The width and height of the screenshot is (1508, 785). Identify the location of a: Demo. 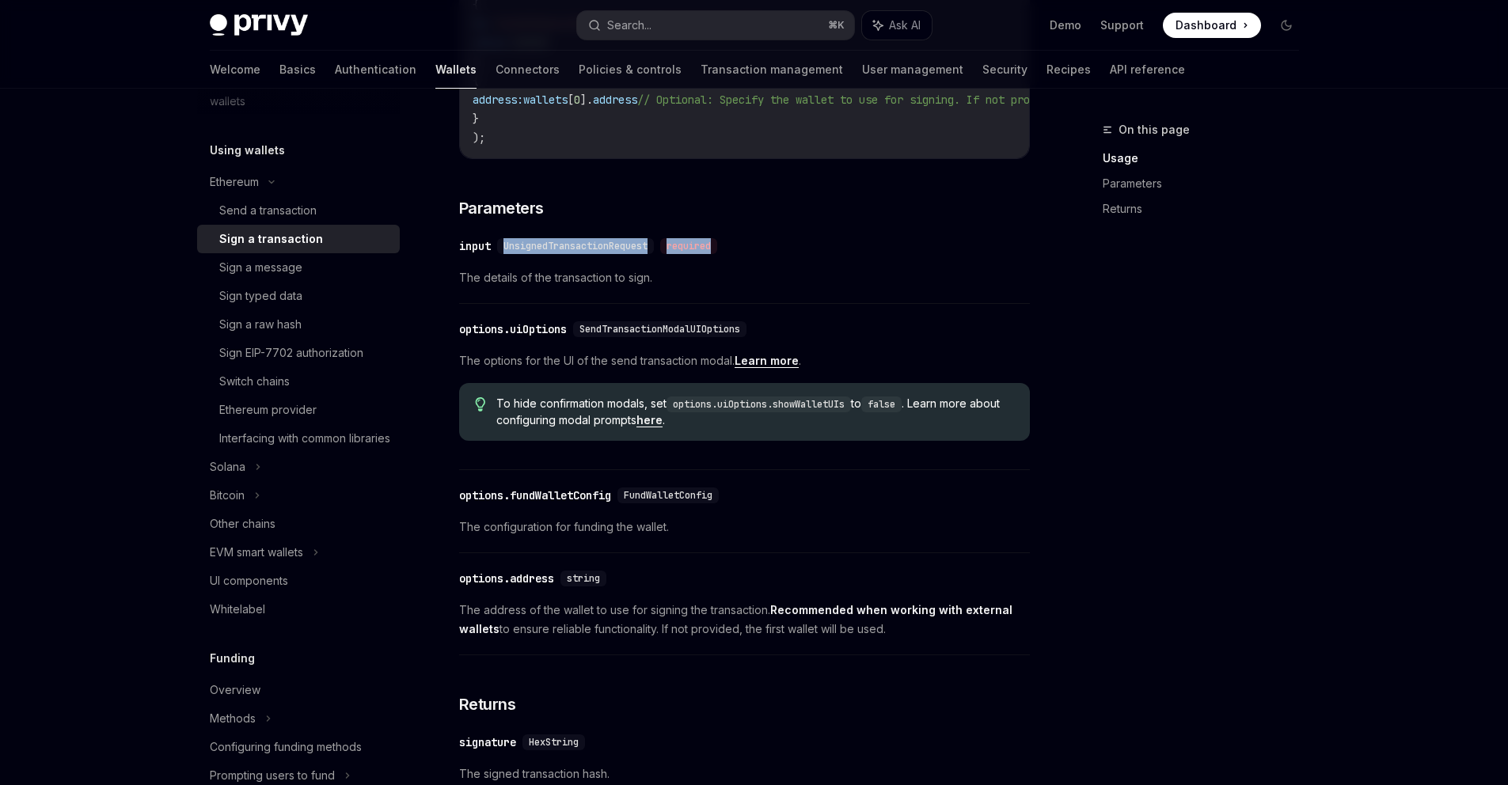
(1066, 25).